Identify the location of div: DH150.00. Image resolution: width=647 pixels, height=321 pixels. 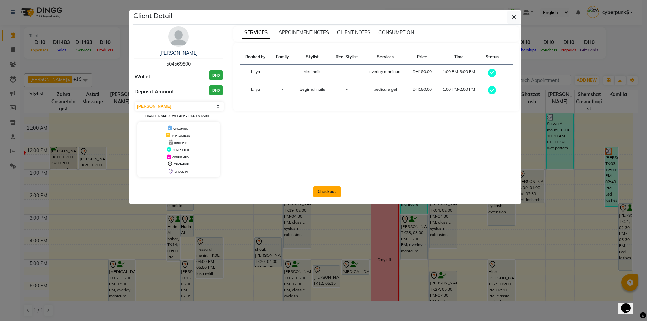
(422, 89).